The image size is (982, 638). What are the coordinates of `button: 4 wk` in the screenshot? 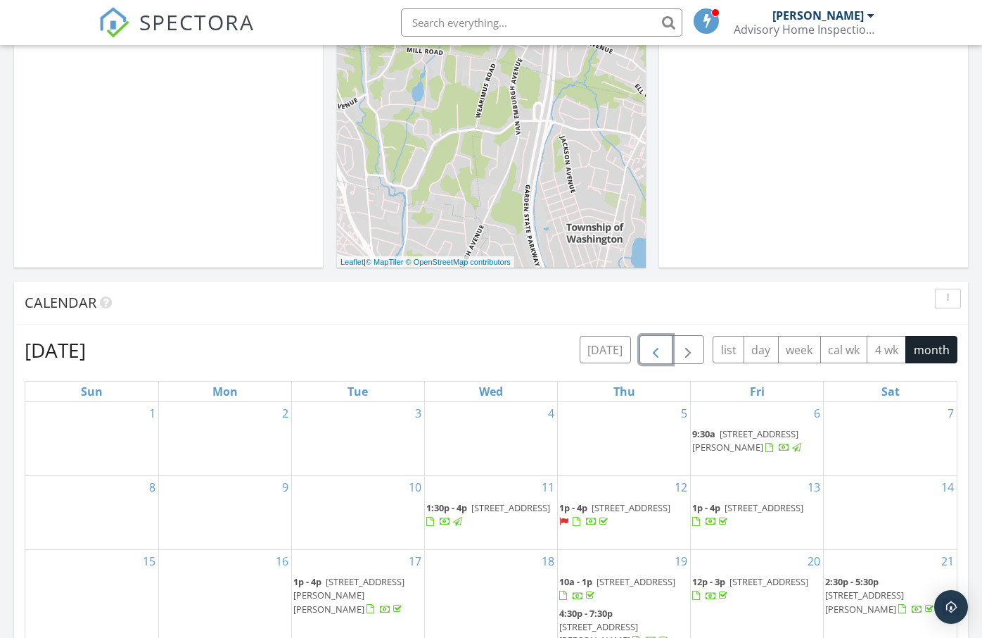 It's located at (887, 349).